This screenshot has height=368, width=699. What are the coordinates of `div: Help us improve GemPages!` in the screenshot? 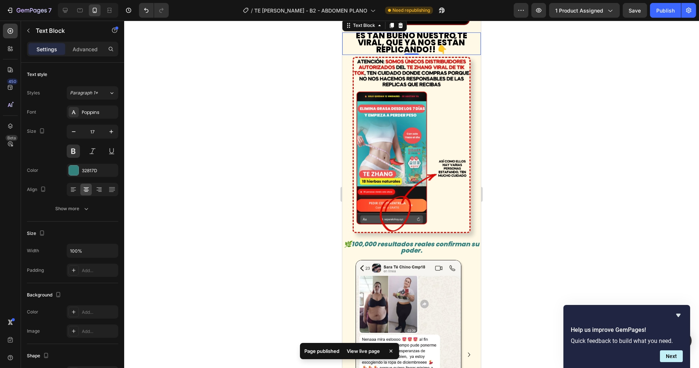 It's located at (627, 336).